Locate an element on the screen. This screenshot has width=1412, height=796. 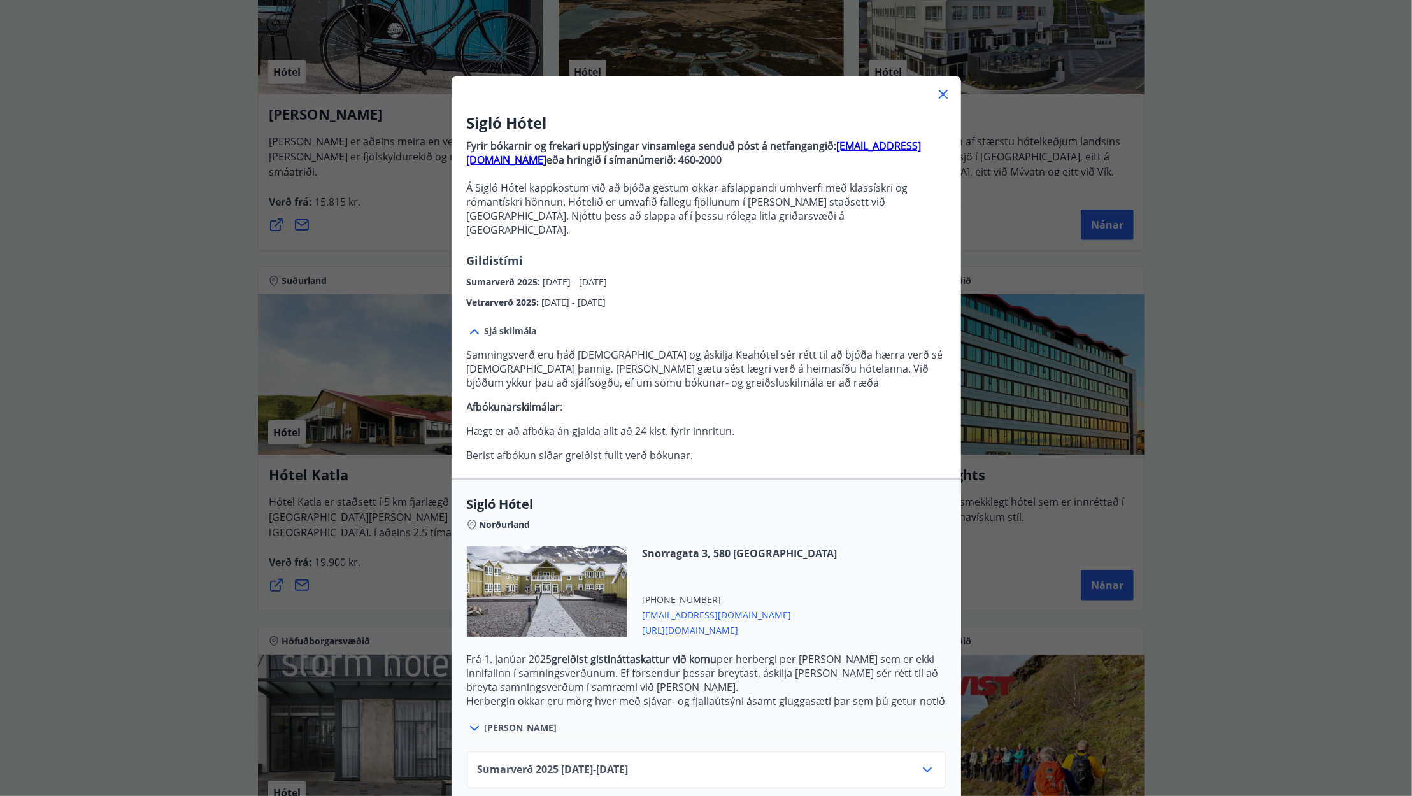
p: Hægt er að afbóka án gjalda allt að 24 klst. fyrir innritun. is located at coordinates (707, 431).